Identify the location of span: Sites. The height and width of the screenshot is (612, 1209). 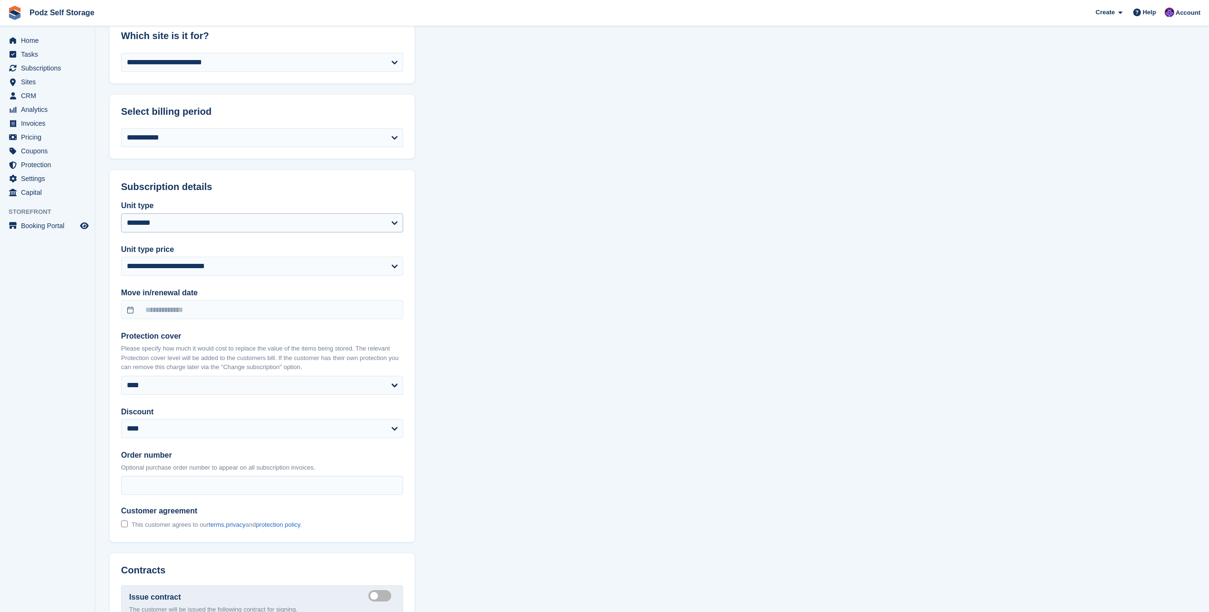
(50, 82).